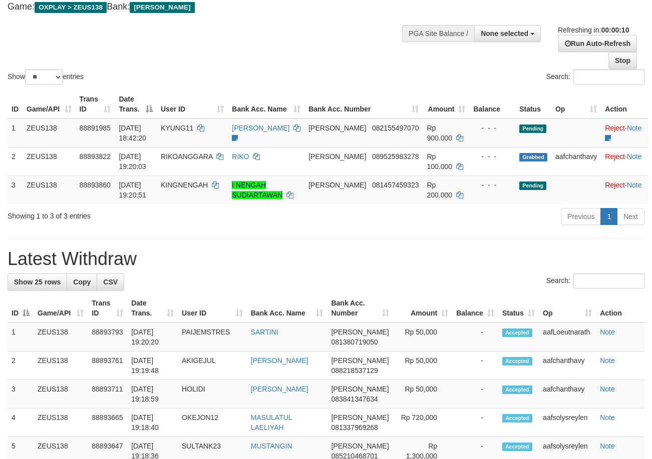  I want to click on th: ID: activate to sort column descending, so click(21, 308).